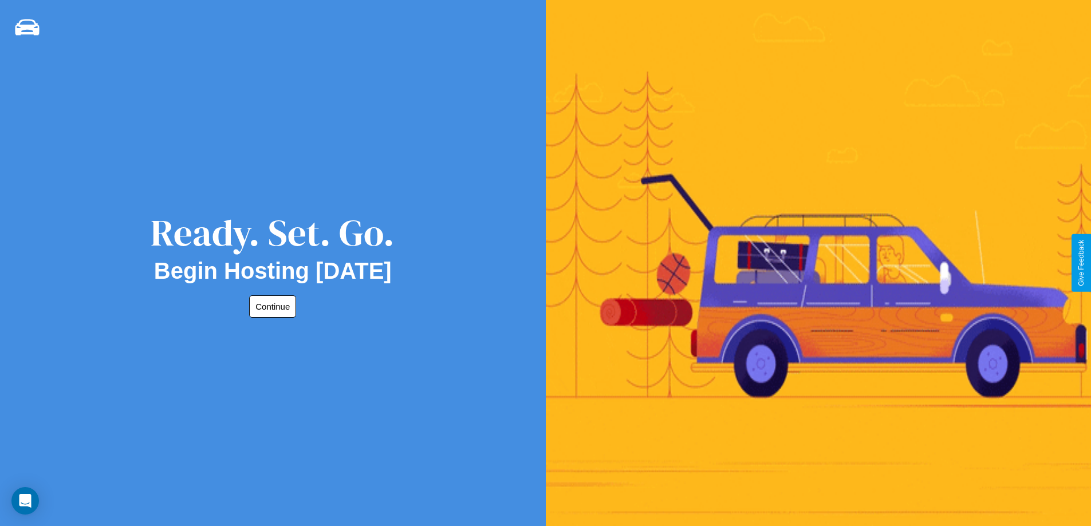 Image resolution: width=1091 pixels, height=526 pixels. What do you see at coordinates (273, 306) in the screenshot?
I see `button: Continue` at bounding box center [273, 306].